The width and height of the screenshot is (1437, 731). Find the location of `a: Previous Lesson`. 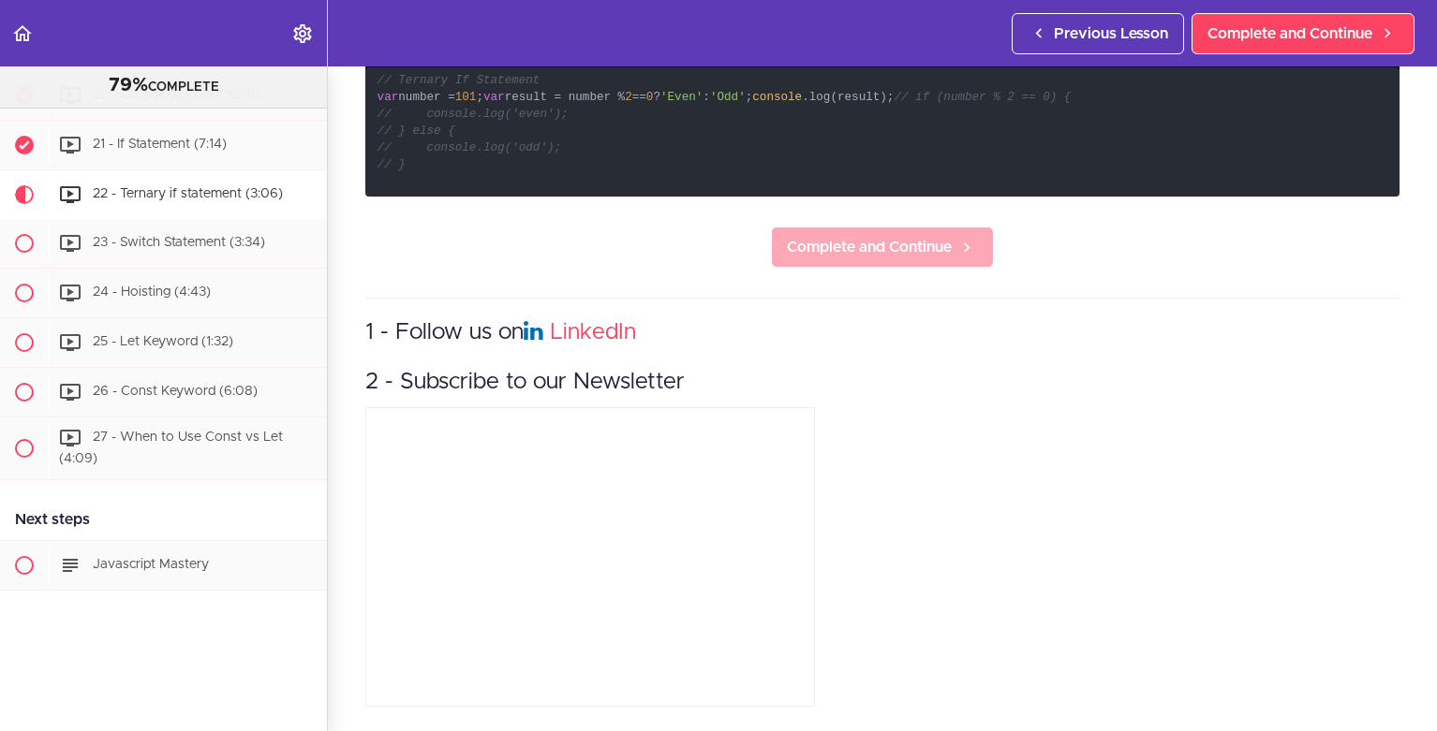

a: Previous Lesson is located at coordinates (1098, 34).